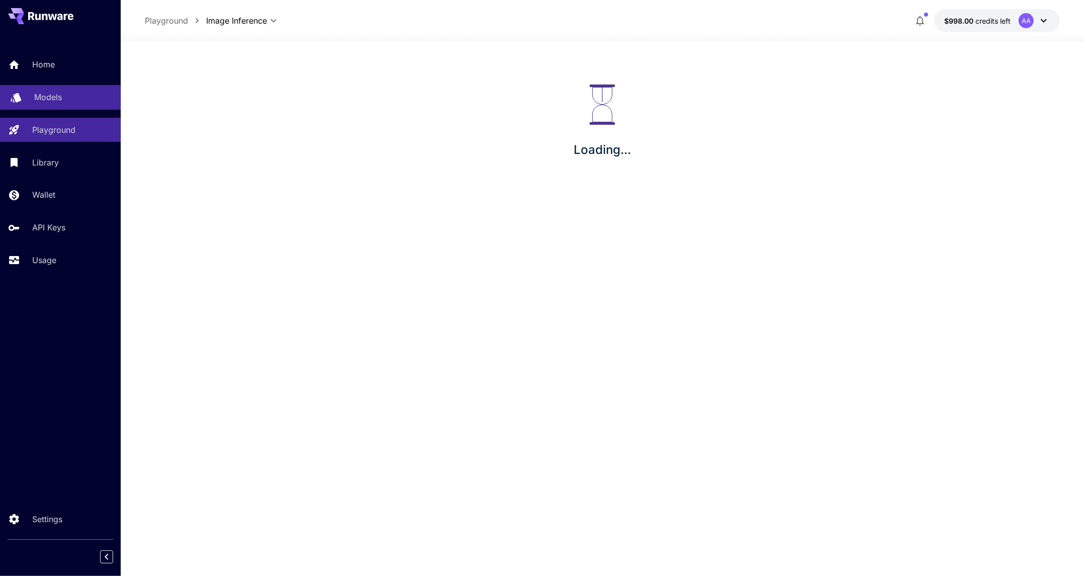 The image size is (1084, 576). What do you see at coordinates (236, 21) in the screenshot?
I see `span: Image Inference` at bounding box center [236, 21].